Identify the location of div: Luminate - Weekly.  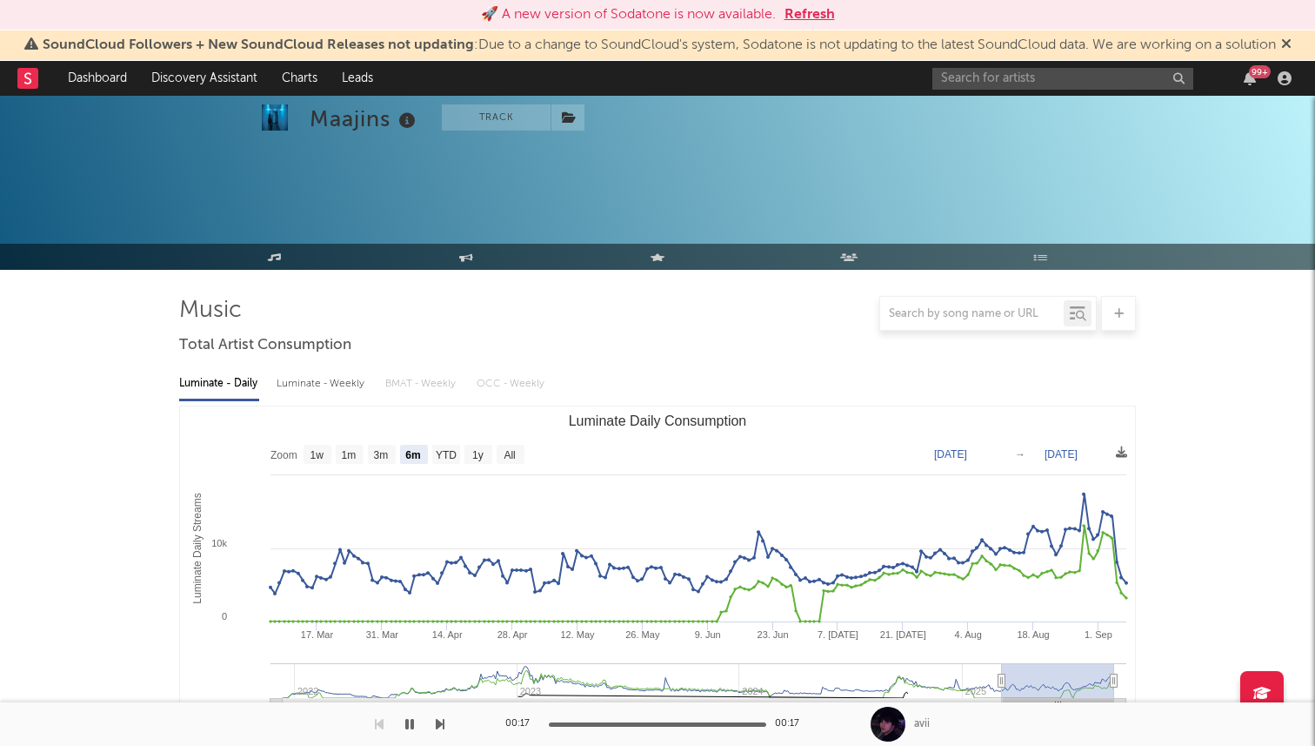
(322, 384).